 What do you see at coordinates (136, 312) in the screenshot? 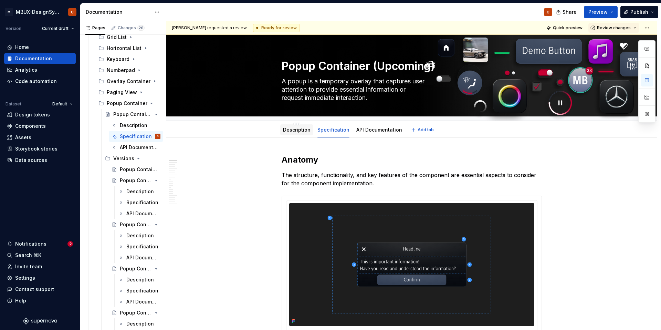
I see `a: Popup Container - V01` at bounding box center [136, 312].